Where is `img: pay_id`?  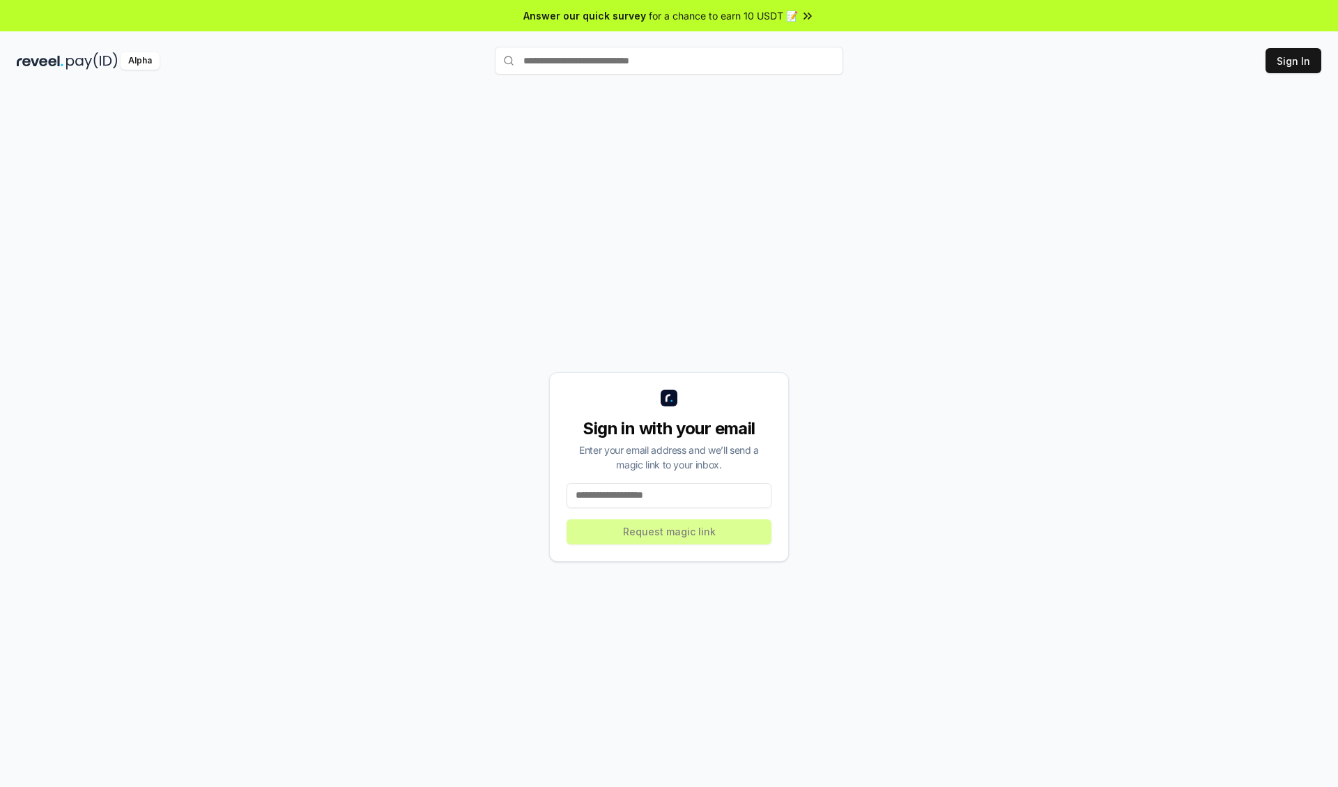 img: pay_id is located at coordinates (92, 61).